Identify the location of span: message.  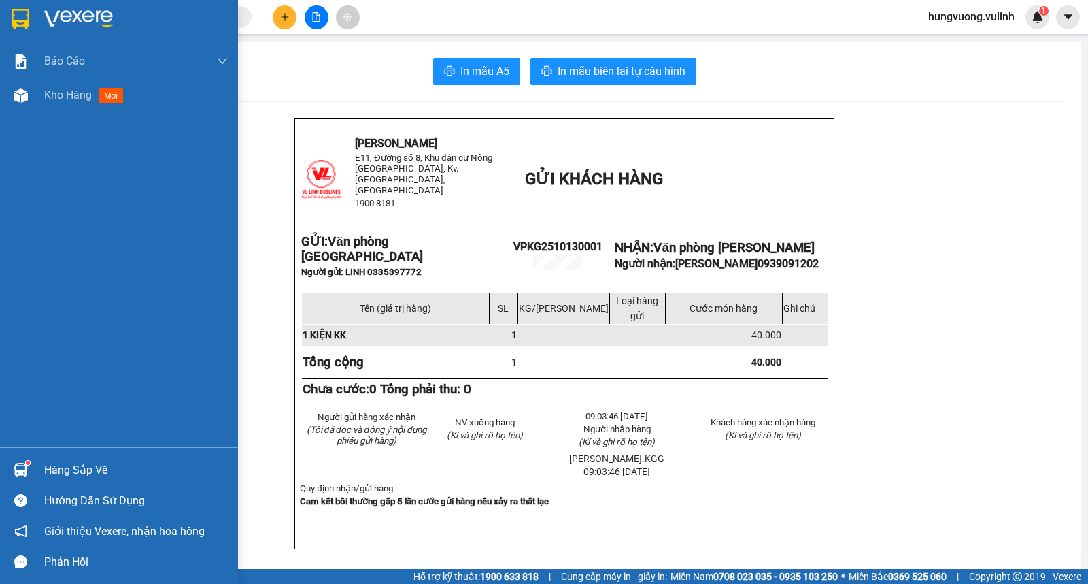
(20, 561).